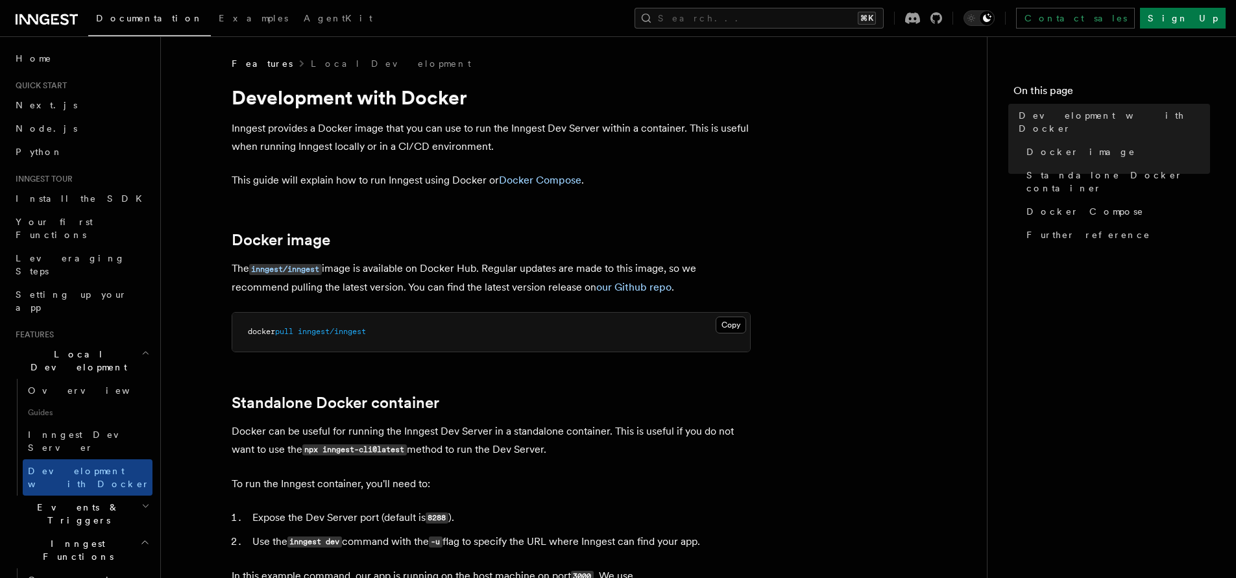 Image resolution: width=1236 pixels, height=578 pixels. I want to click on h4: On this page, so click(1111, 93).